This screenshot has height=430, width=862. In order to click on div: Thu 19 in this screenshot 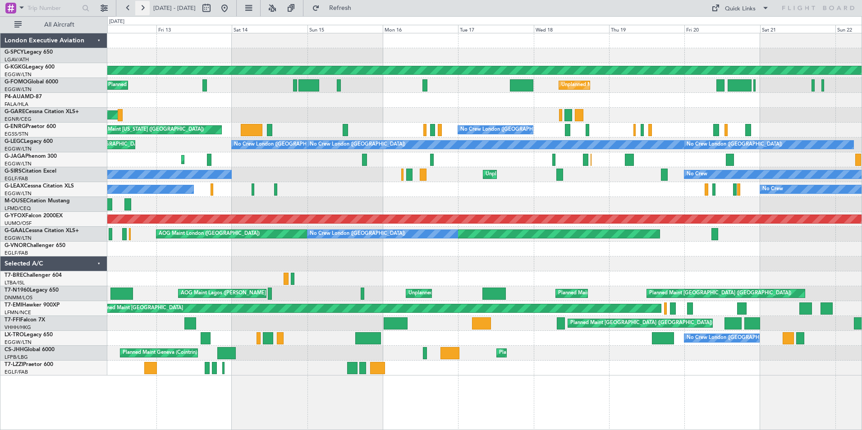, I will do `click(647, 29)`.